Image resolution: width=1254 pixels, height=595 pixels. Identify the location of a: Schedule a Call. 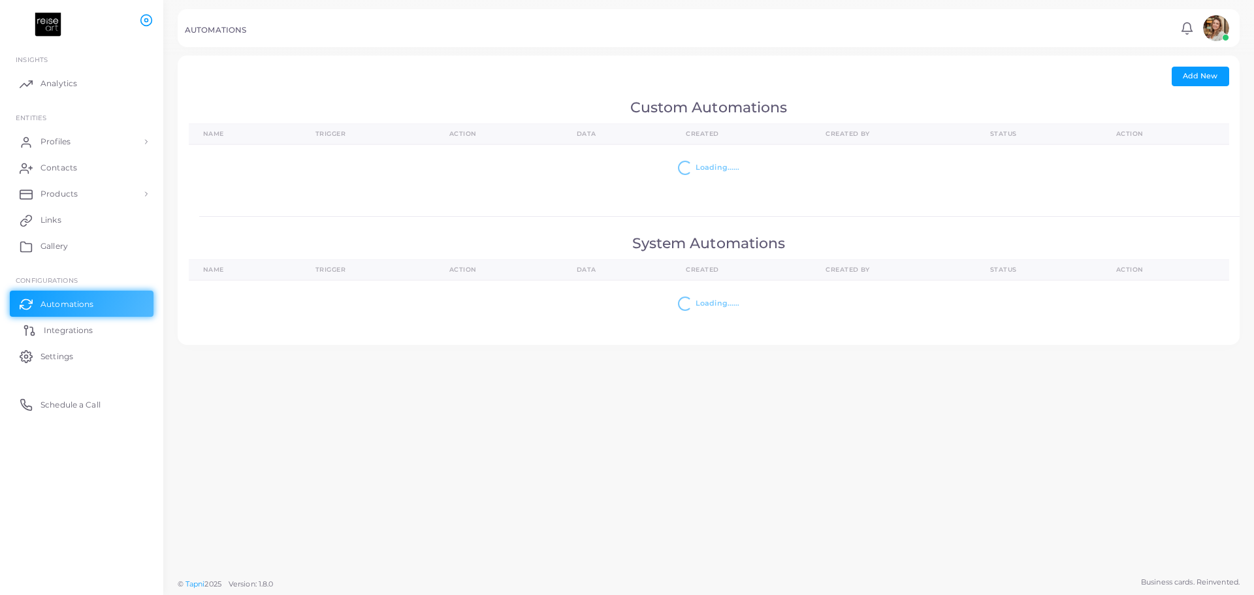
(82, 404).